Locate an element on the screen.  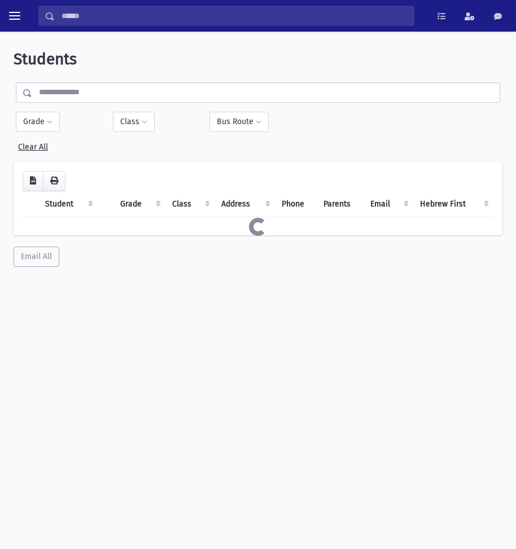
th: Student is located at coordinates (68, 204).